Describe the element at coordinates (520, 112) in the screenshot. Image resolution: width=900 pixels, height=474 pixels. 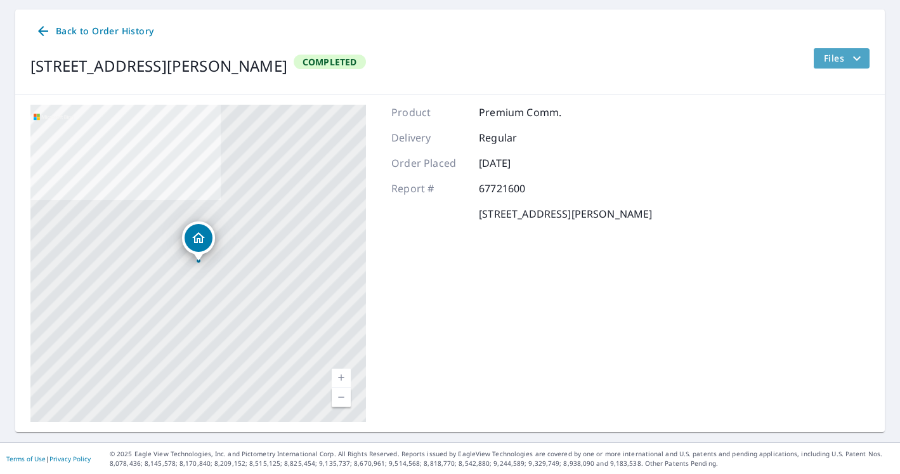
I see `p: Premium Comm.` at that location.